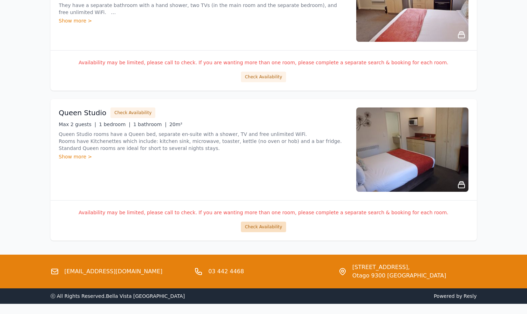 Image resolution: width=527 pixels, height=314 pixels. I want to click on h3: Queen Studio, so click(83, 113).